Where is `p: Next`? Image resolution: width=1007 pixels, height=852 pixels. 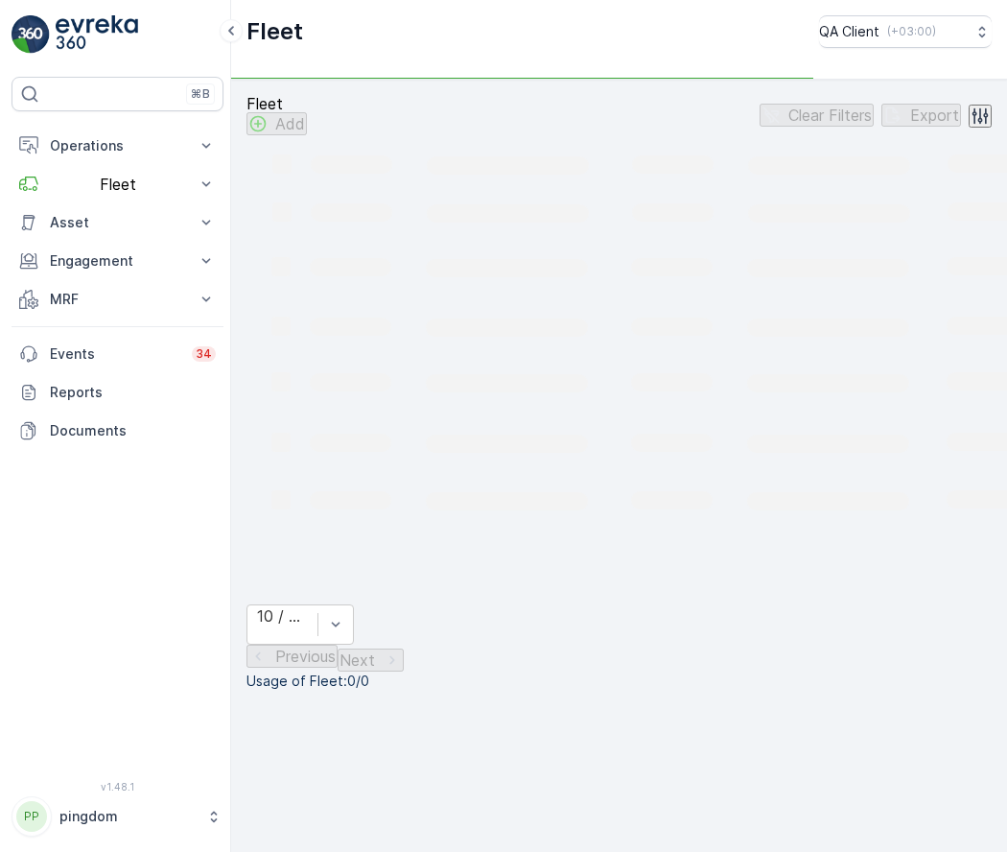 p: Next is located at coordinates (357, 660).